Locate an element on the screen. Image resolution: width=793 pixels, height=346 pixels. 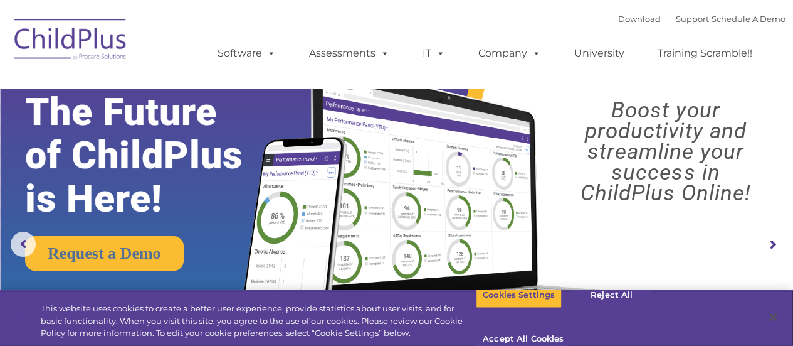
rs-layer: The Future of ChildPlus is Here! is located at coordinates (152, 155).